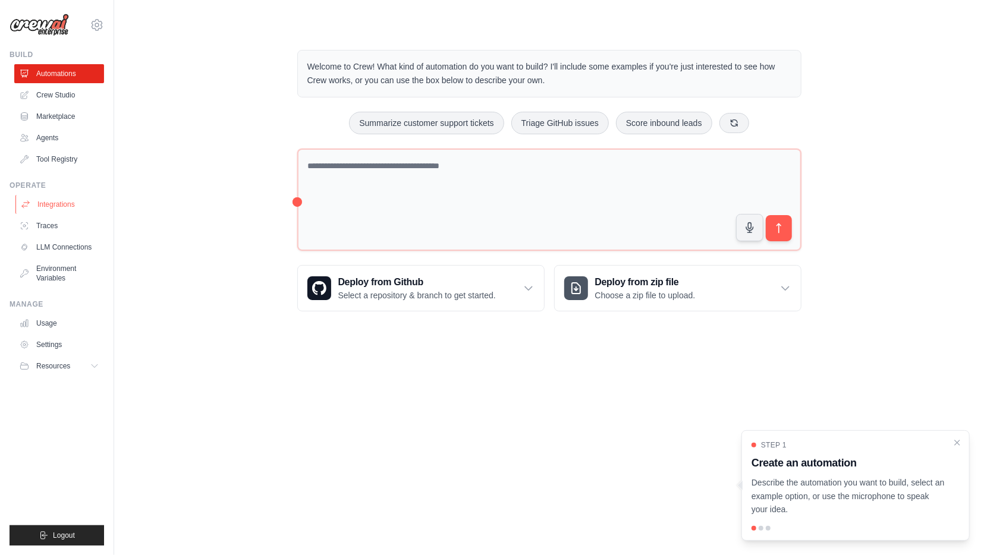 The image size is (984, 555). What do you see at coordinates (60, 205) in the screenshot?
I see `a: Integrations` at bounding box center [60, 205].